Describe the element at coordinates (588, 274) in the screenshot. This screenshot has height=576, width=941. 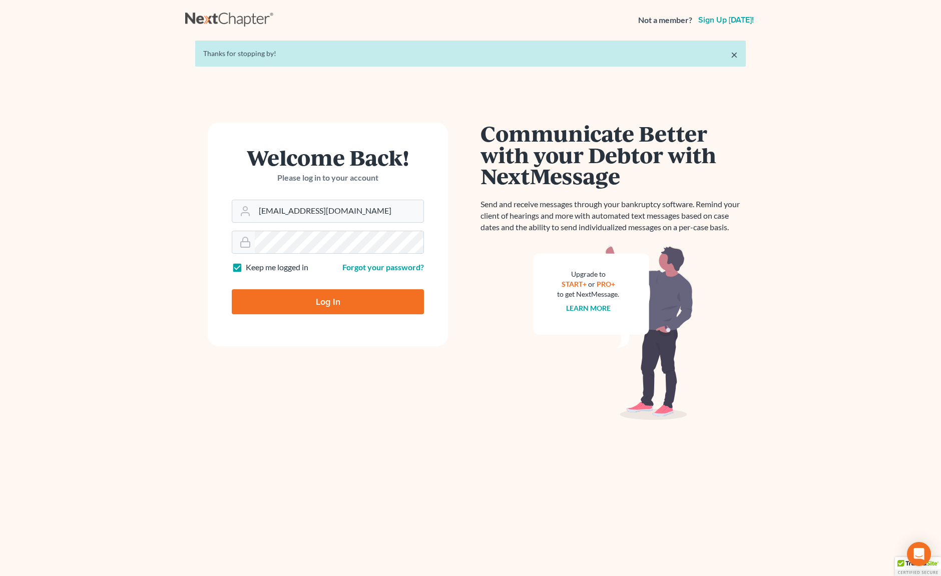
I see `div: Upgrade to` at that location.